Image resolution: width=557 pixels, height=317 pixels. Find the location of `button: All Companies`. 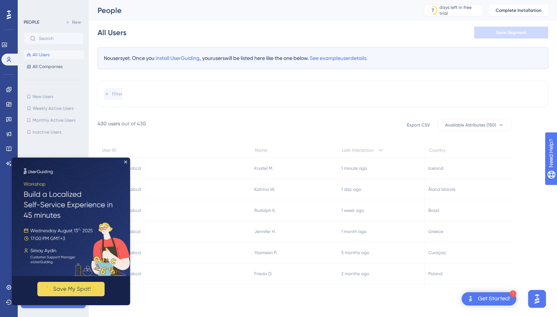

button: All Companies is located at coordinates (54, 67).